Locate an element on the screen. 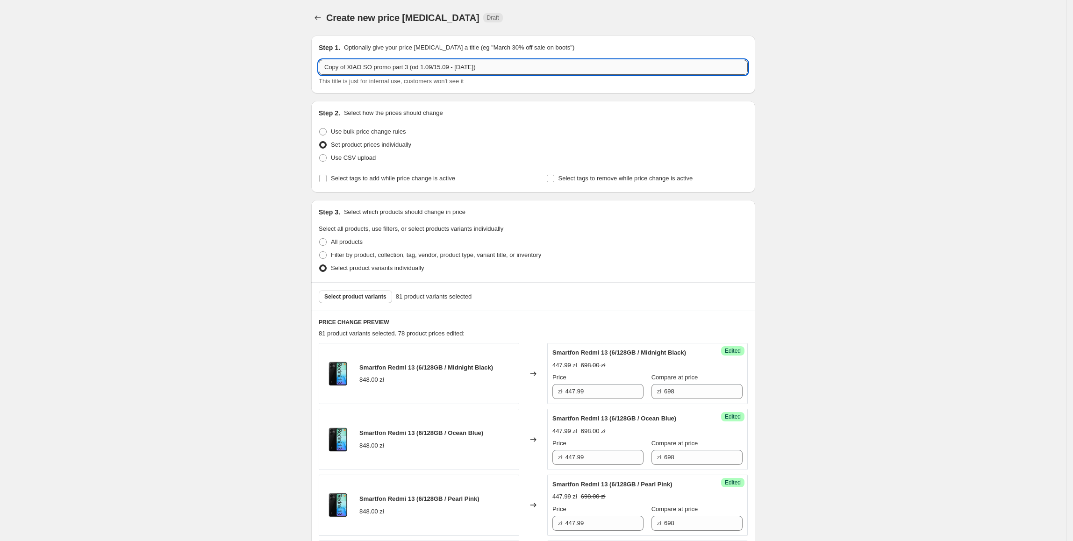 The height and width of the screenshot is (541, 1073). span: Select tags to add while price change is active is located at coordinates (393, 178).